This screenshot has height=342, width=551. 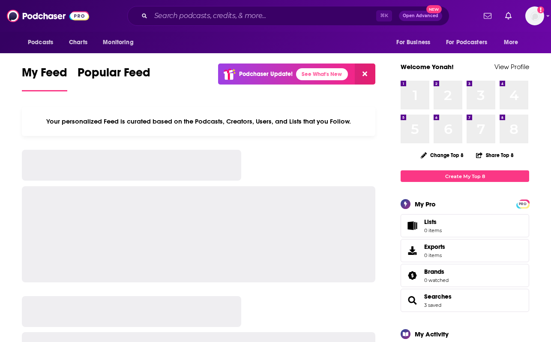 What do you see at coordinates (199, 121) in the screenshot?
I see `div: Your personalized Feed is curated based on the Podcasts, Creators, Users, and Lists that you Follow.` at bounding box center [199, 121].